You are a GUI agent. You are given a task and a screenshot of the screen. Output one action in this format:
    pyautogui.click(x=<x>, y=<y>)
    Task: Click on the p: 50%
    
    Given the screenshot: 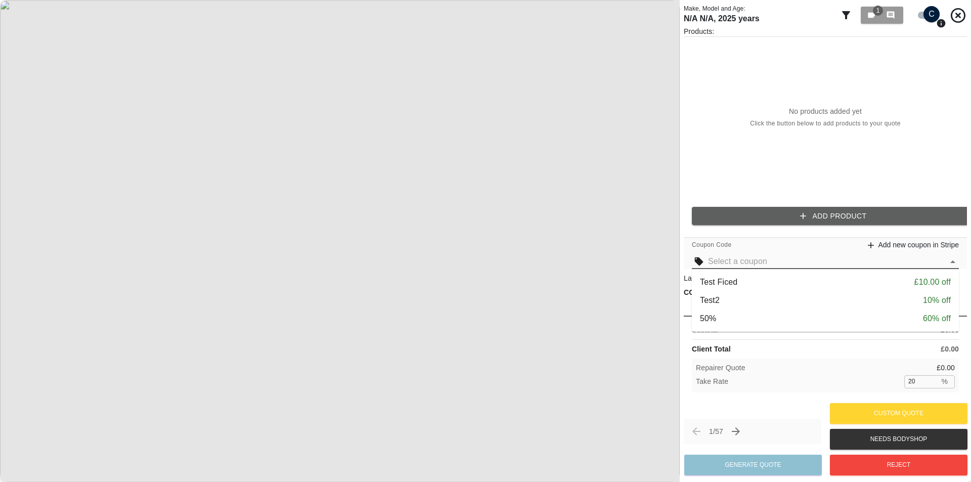 What is the action you would take?
    pyautogui.click(x=708, y=319)
    